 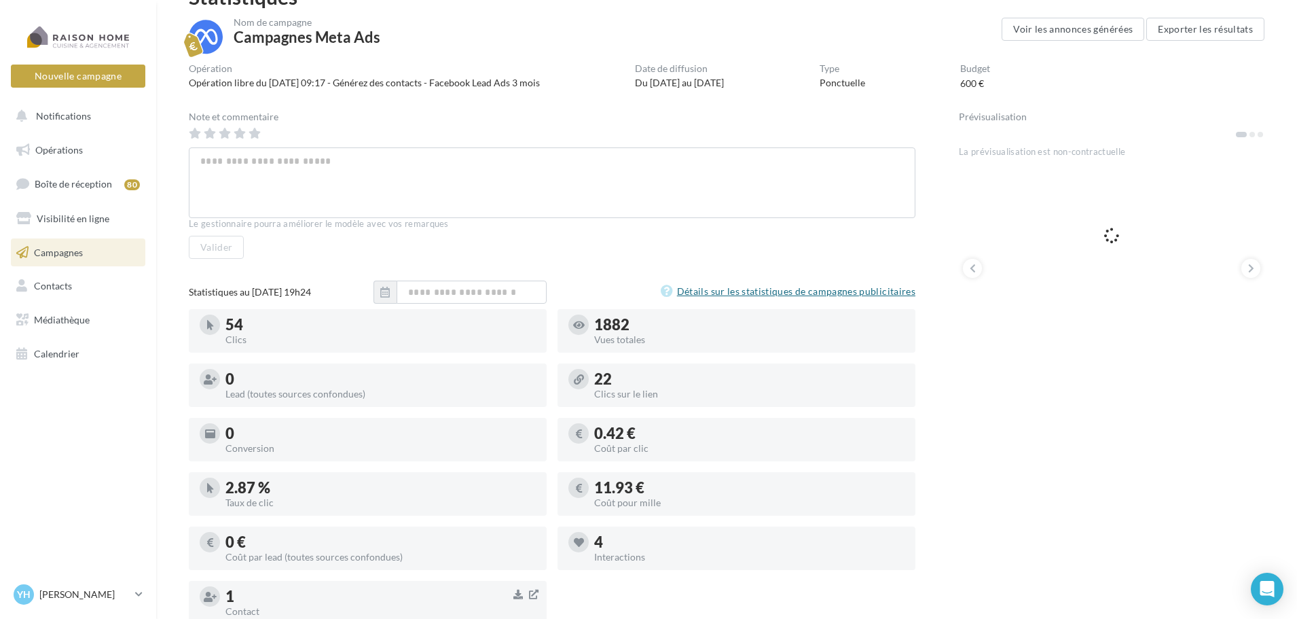 I want to click on a: Calendrier, so click(x=78, y=354).